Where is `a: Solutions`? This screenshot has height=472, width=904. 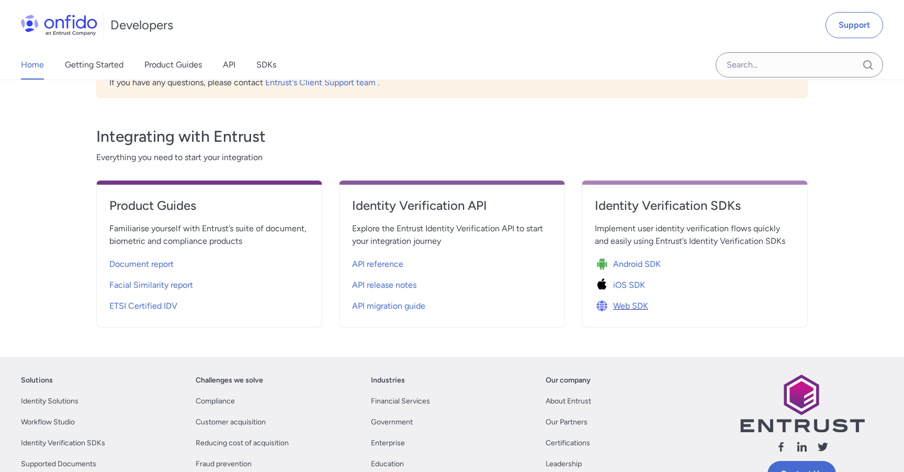 a: Solutions is located at coordinates (37, 380).